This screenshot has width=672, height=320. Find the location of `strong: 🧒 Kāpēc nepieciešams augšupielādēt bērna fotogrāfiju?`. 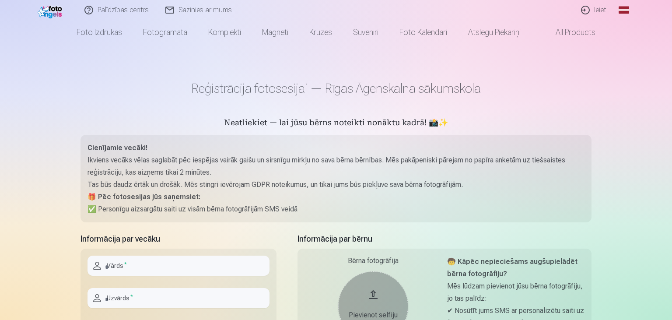

strong: 🧒 Kāpēc nepieciešams augšupielādēt bērna fotogrāfiju? is located at coordinates (512, 267).